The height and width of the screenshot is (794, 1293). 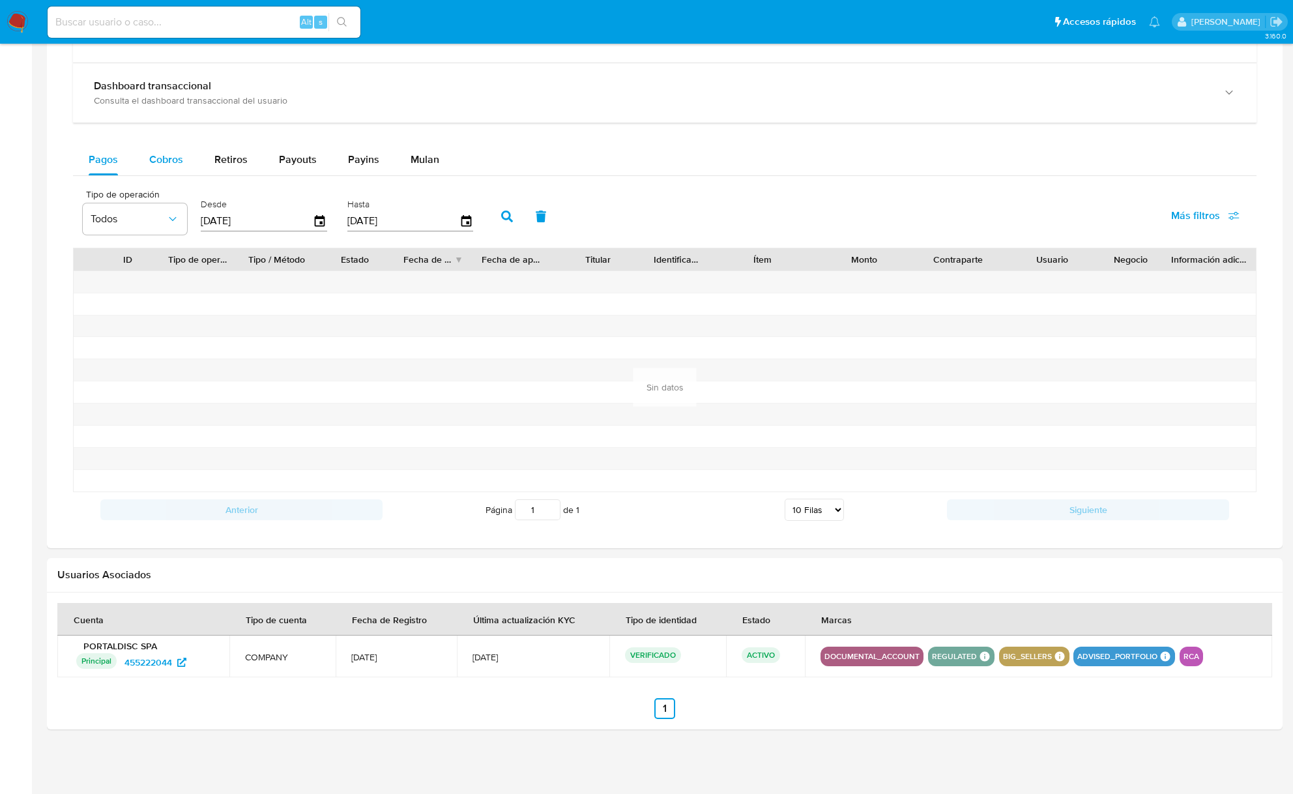 What do you see at coordinates (1275, 36) in the screenshot?
I see `span: 3.160.0` at bounding box center [1275, 36].